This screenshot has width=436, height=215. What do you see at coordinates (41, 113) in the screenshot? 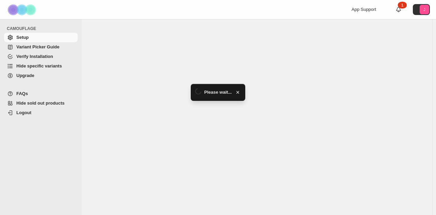
I see `a: Logout` at bounding box center [41, 113].